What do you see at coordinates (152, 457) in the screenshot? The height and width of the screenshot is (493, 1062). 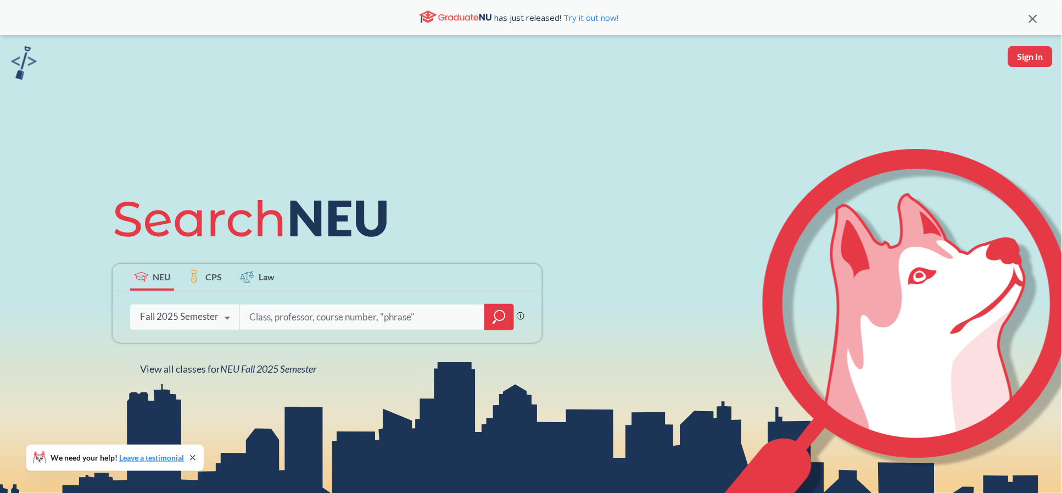 I see `a: Leave a testimonial` at bounding box center [152, 457].